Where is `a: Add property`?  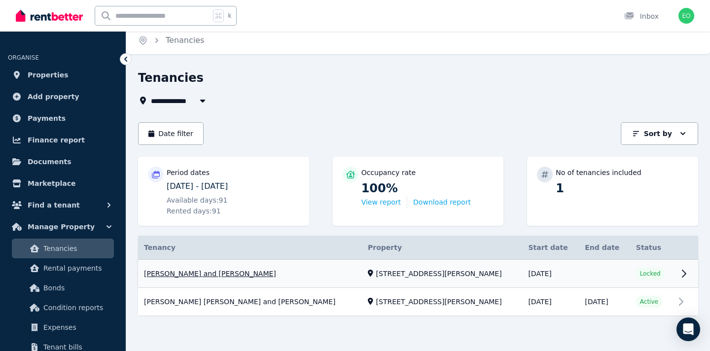 a: Add property is located at coordinates (63, 97).